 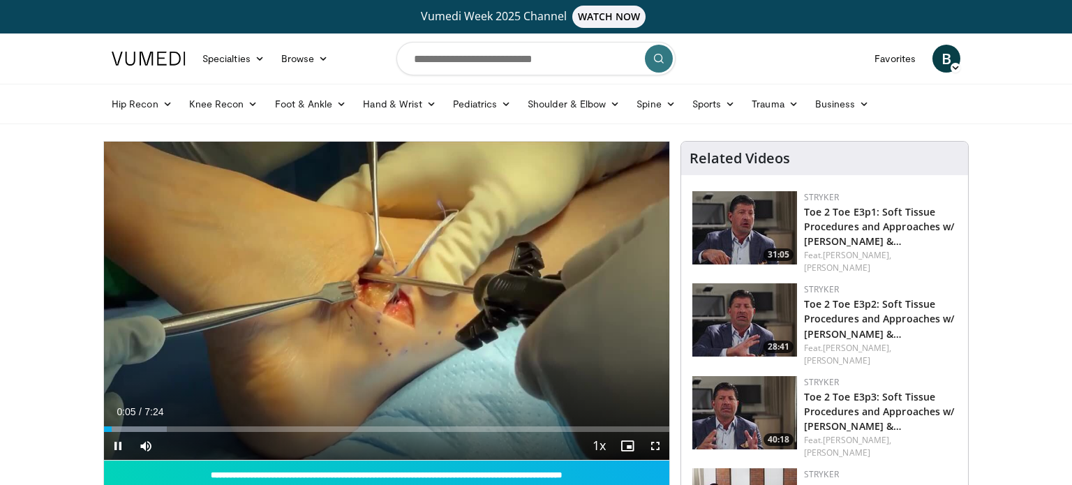 What do you see at coordinates (745, 227) in the screenshot?
I see `a: 31:05` at bounding box center [745, 227].